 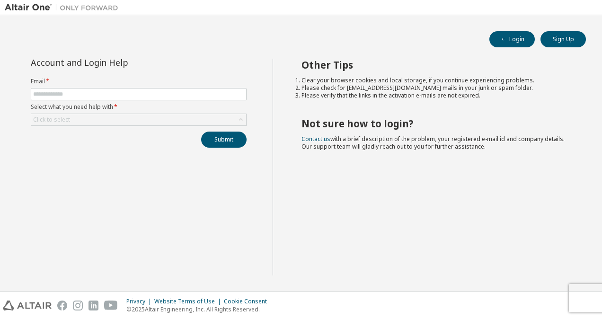 What do you see at coordinates (435, 80) in the screenshot?
I see `li: Clear your browser cookies and local storage, if you continue experiencing problems.` at bounding box center [435, 80].